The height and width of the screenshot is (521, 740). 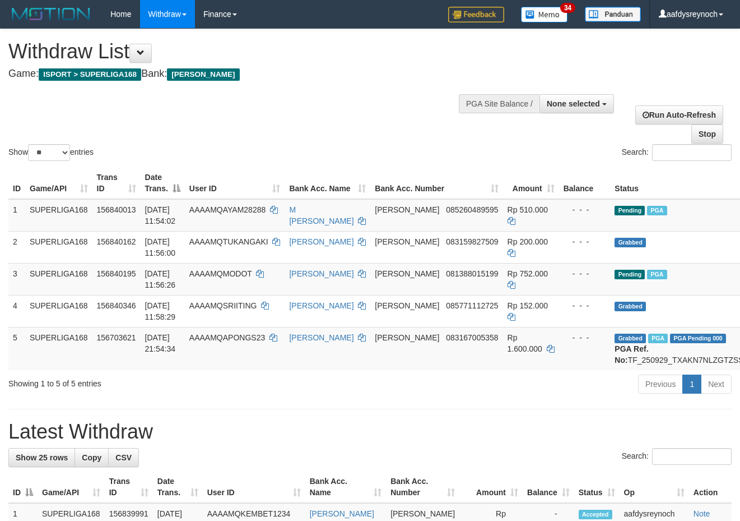 I want to click on a: Next, so click(x=716, y=384).